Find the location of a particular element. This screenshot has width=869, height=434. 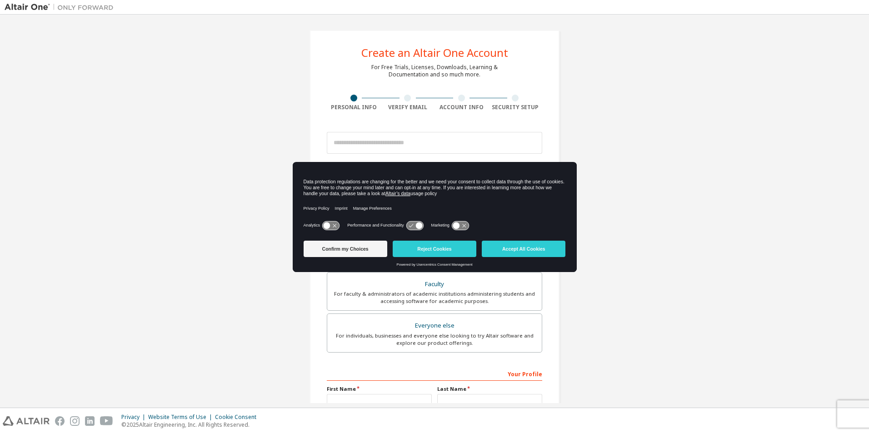

div: Privacy is located at coordinates (135, 417).